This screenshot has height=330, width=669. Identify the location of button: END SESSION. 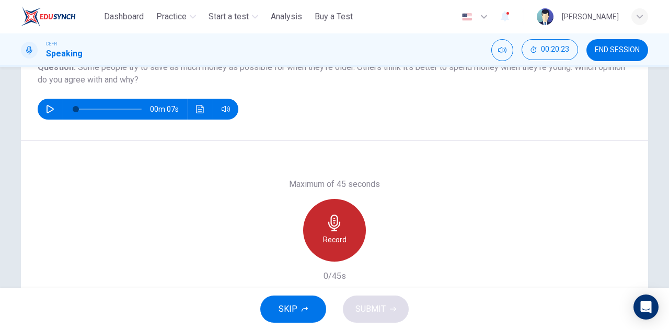
(617, 50).